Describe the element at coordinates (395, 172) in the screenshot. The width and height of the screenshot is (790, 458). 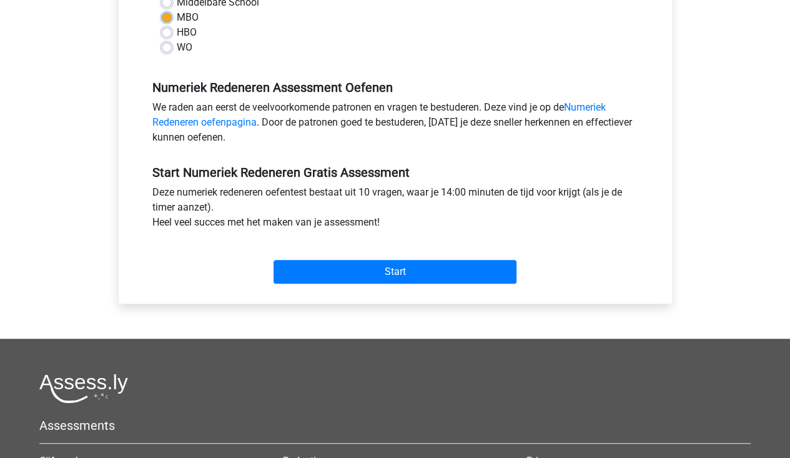
I see `h5: Start Numeriek Redeneren Gratis Assessment` at that location.